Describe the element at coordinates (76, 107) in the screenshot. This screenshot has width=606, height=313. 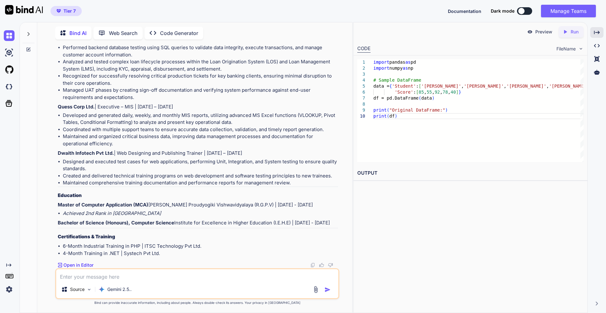
I see `strong: Quess Corp Ltd.` at that location.